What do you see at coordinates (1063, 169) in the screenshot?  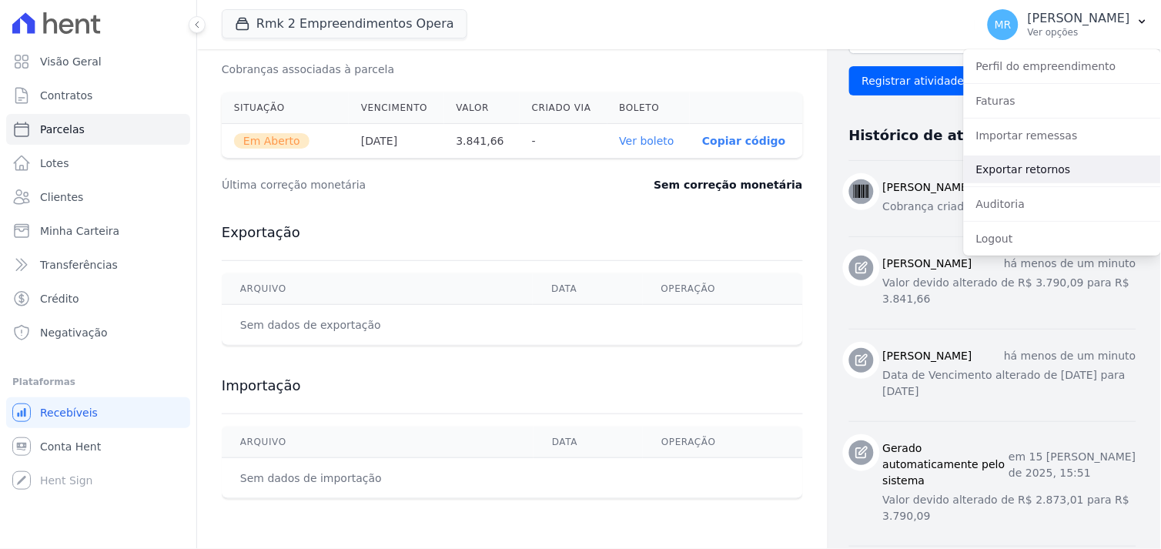 I see `a: Exportar retornos` at bounding box center [1063, 169].